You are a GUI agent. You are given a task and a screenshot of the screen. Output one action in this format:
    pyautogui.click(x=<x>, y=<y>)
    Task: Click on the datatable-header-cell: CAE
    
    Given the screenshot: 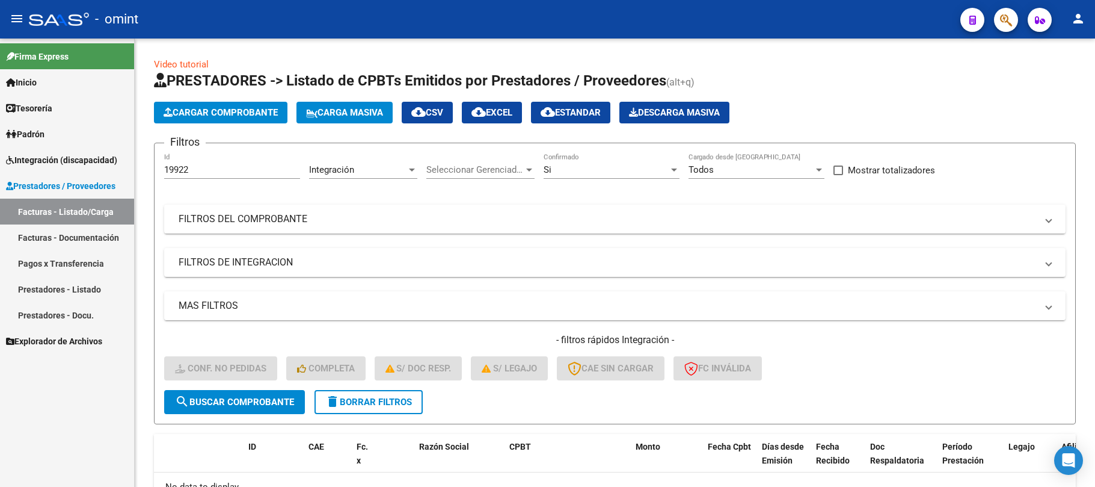 What is the action you would take?
    pyautogui.click(x=328, y=460)
    